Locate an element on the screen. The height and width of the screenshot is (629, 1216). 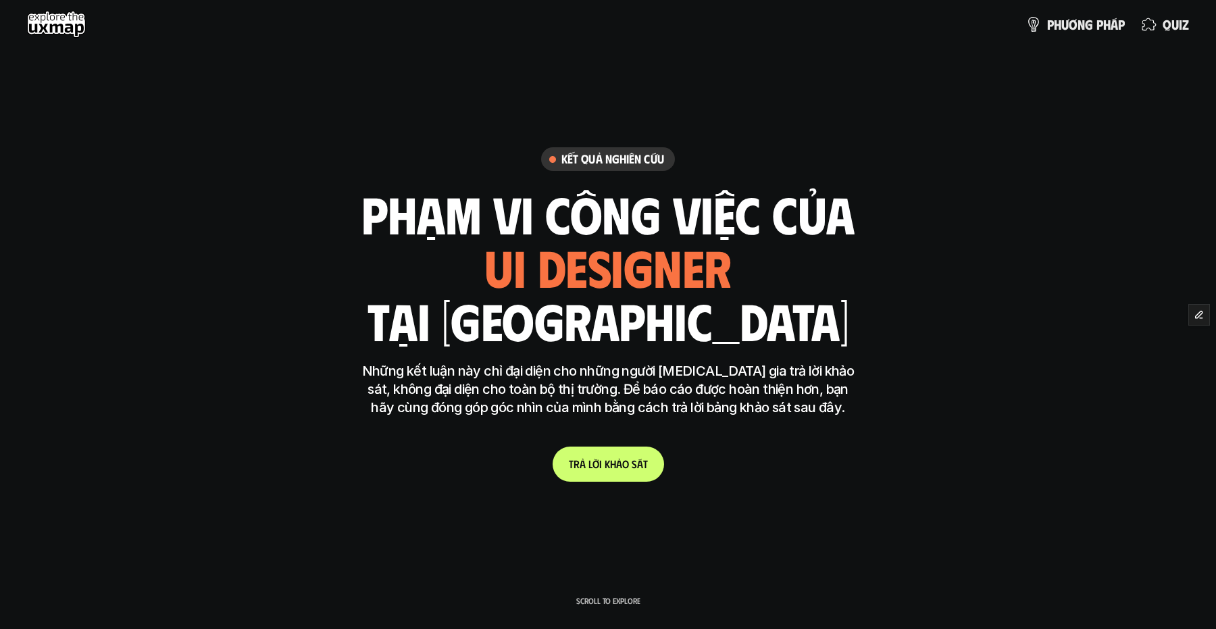
p: Scroll to explore is located at coordinates (608, 601).